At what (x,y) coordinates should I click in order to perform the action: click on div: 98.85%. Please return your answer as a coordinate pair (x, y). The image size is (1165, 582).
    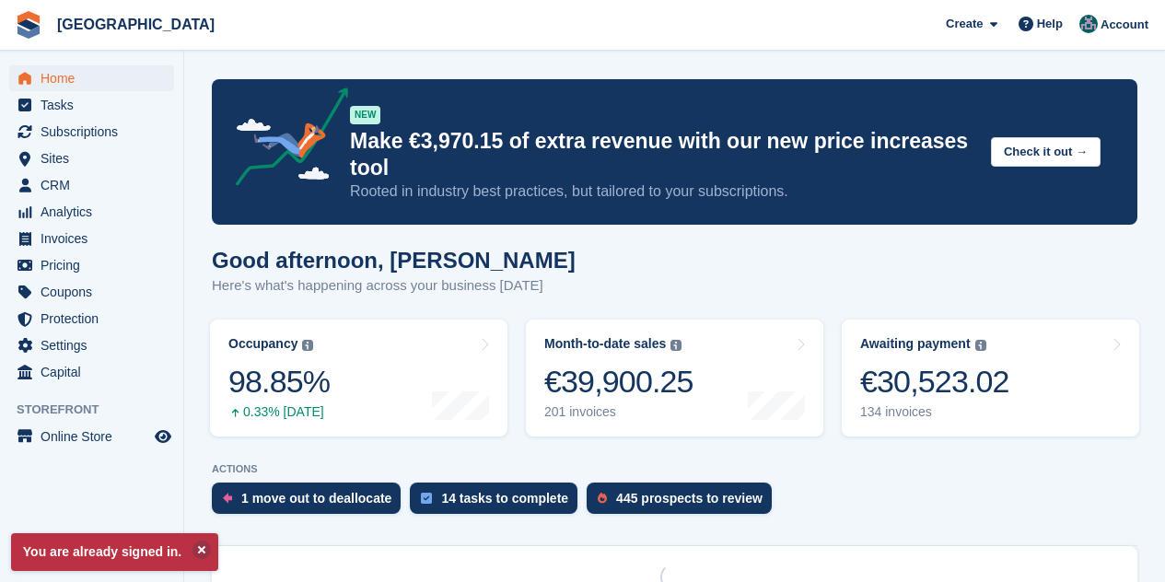
    Looking at the image, I should click on (279, 381).